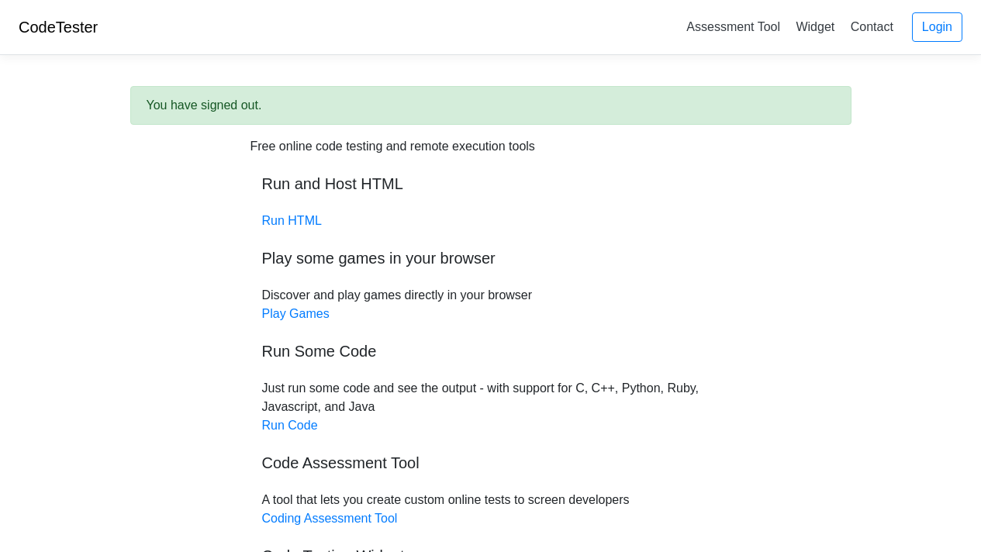  What do you see at coordinates (733, 26) in the screenshot?
I see `a: Assessment Tool` at bounding box center [733, 26].